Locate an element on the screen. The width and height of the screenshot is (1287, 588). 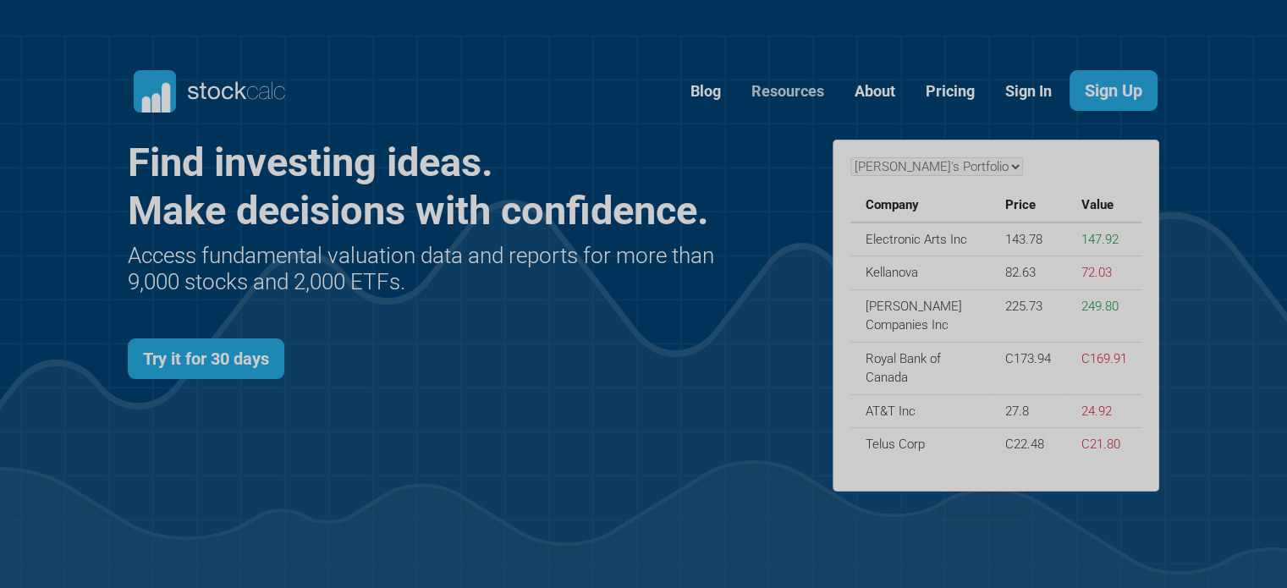
td: Royal Bank of Canada is located at coordinates (920, 368).